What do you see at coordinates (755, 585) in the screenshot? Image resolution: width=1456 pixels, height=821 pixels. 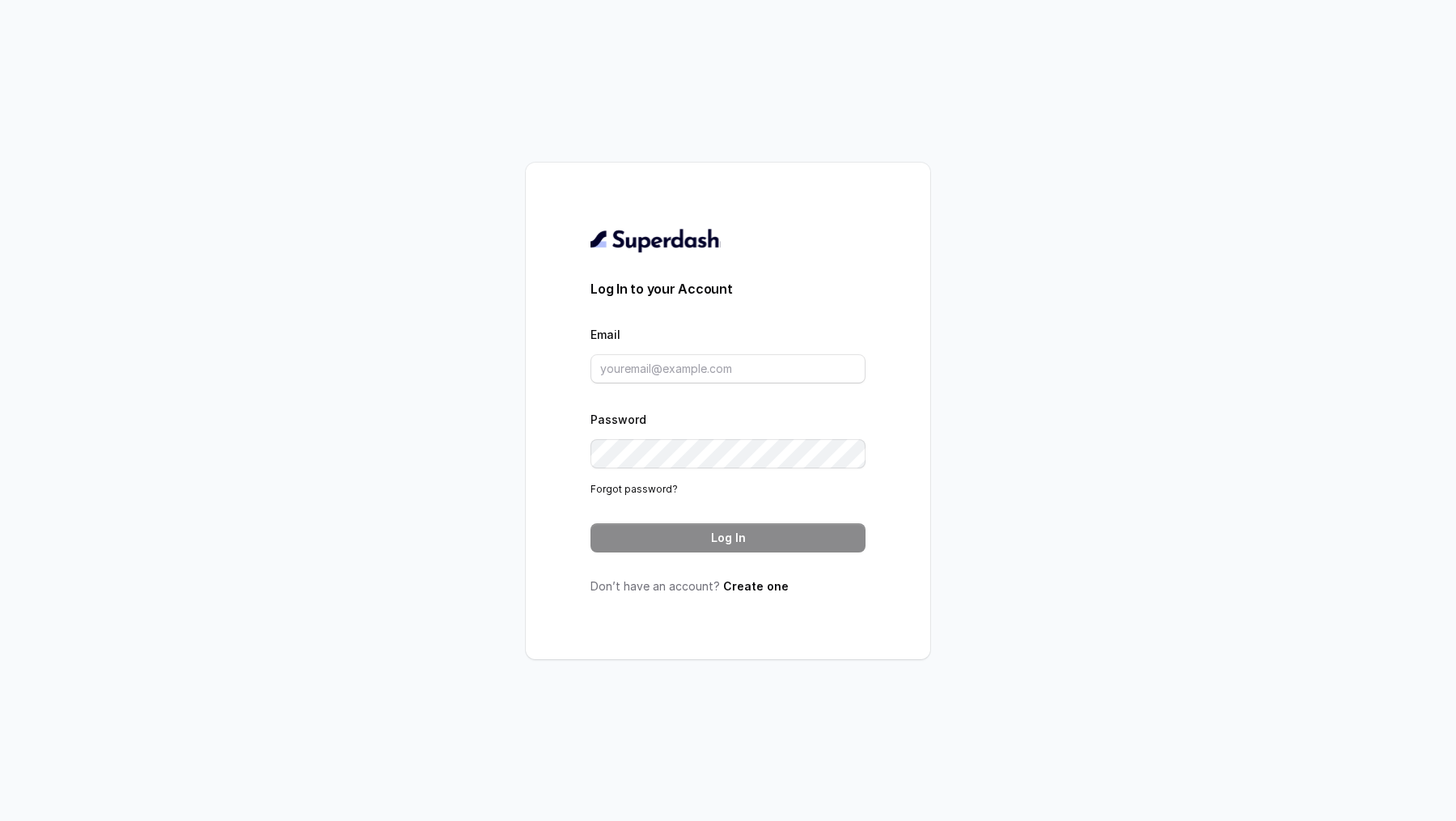 I see `a: Create one` at bounding box center [755, 585].